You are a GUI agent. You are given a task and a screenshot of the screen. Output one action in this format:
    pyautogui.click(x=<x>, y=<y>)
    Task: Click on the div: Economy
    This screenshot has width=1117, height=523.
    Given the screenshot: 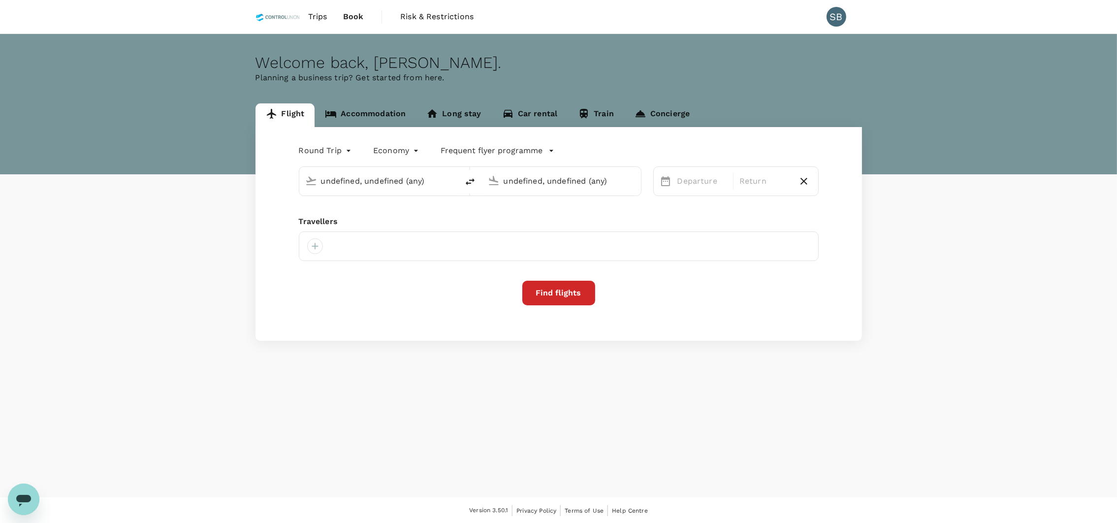 What is the action you would take?
    pyautogui.click(x=397, y=151)
    